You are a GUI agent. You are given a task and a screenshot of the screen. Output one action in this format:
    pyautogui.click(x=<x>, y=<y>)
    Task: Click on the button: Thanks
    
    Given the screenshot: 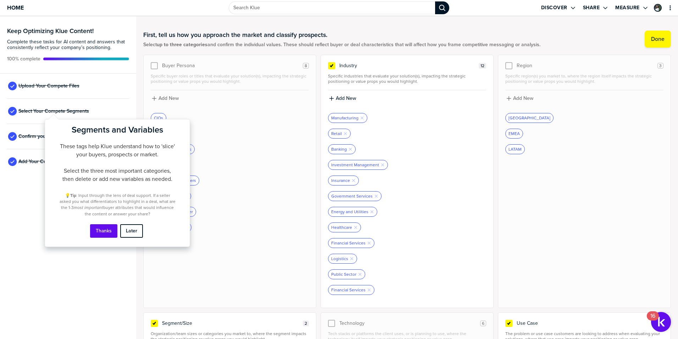 What is the action you would take?
    pyautogui.click(x=104, y=231)
    